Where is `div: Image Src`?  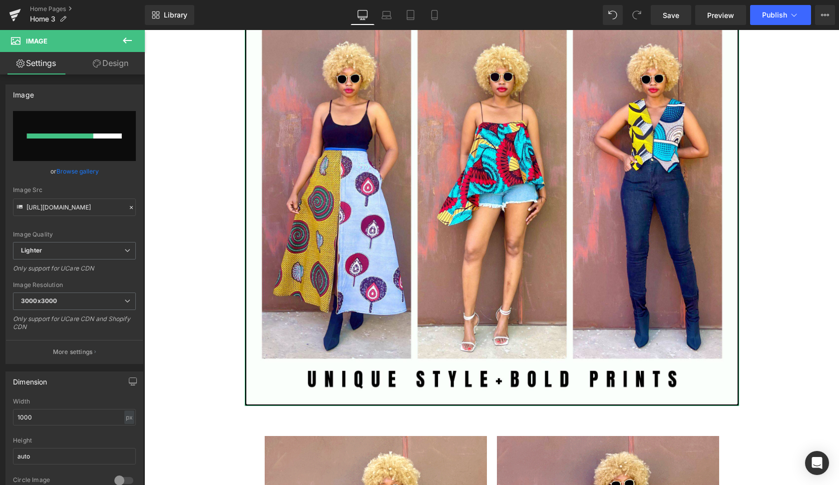 div: Image Src is located at coordinates (74, 190).